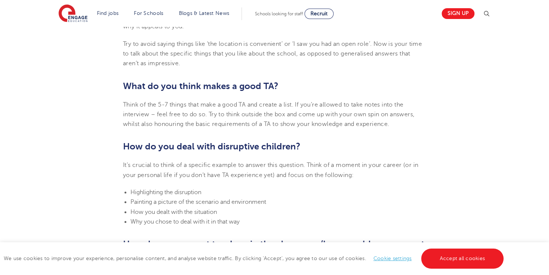  I want to click on img: Engage Education, so click(73, 14).